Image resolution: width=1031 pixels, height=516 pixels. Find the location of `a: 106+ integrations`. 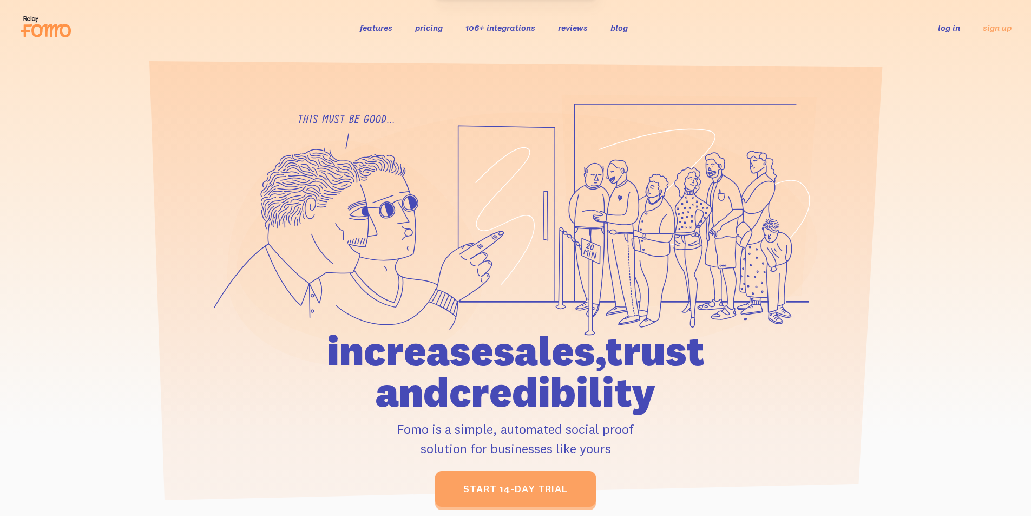

a: 106+ integrations is located at coordinates (500, 28).